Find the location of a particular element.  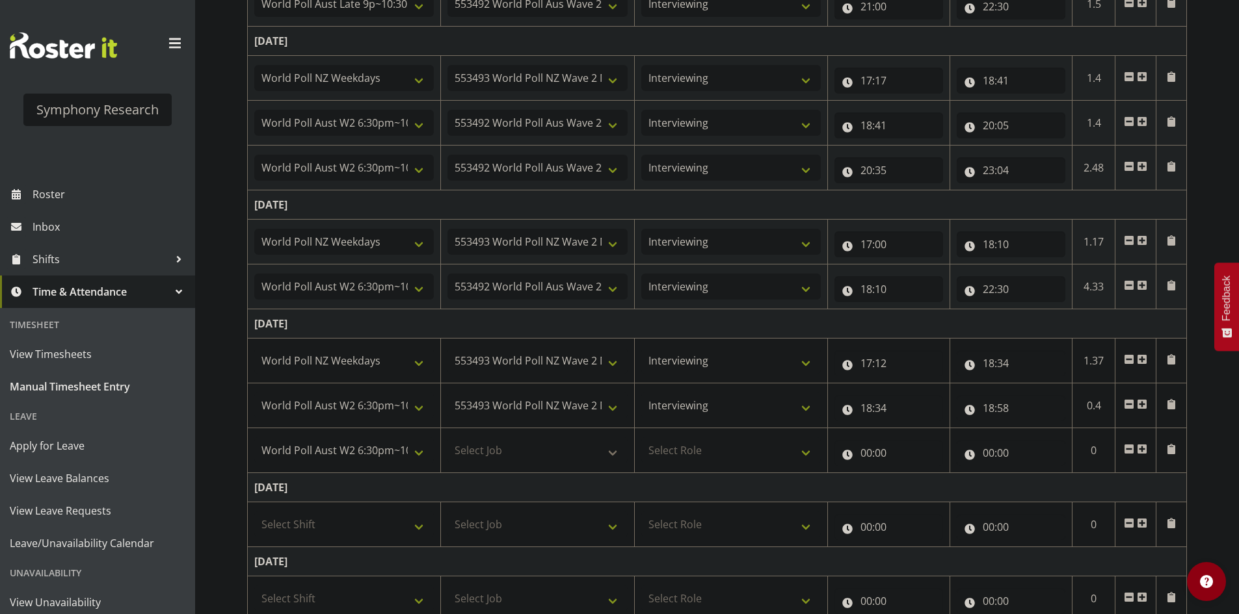

div: Symphony Research is located at coordinates (98, 110).